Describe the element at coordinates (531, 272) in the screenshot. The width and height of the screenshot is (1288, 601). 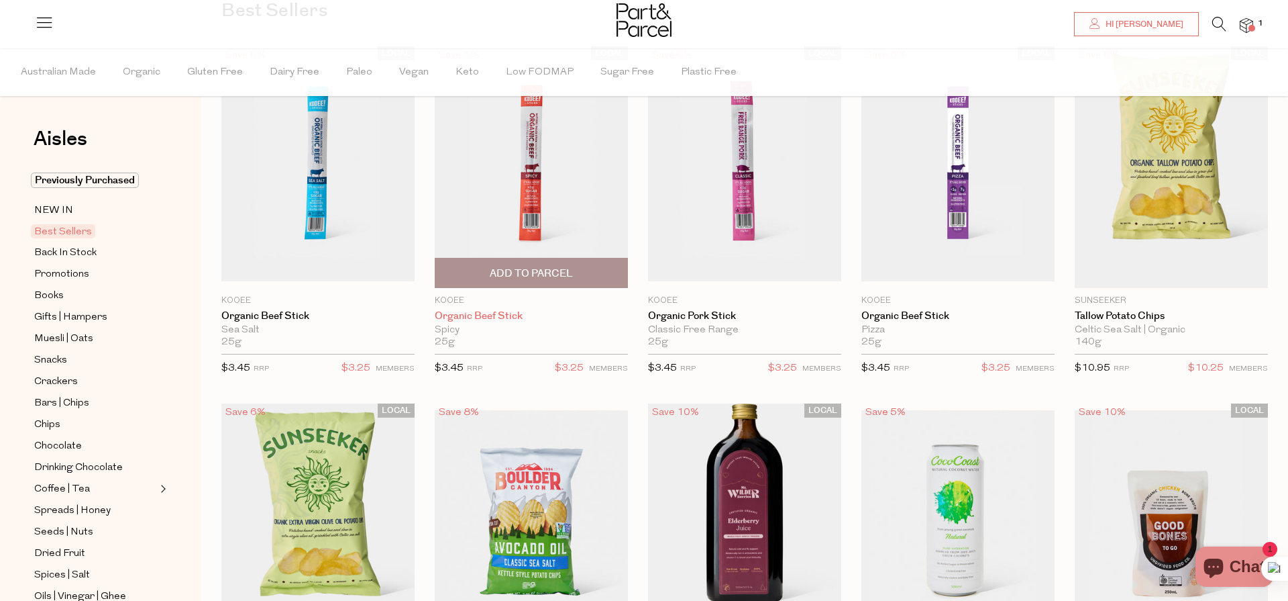
I see `button: Add To Parcel` at that location.